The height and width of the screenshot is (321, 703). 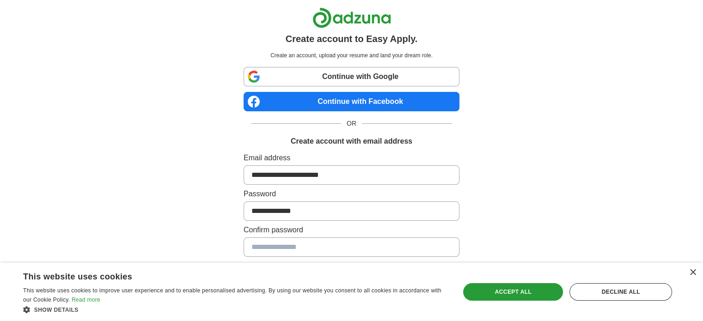 I want to click on span: OR, so click(x=351, y=123).